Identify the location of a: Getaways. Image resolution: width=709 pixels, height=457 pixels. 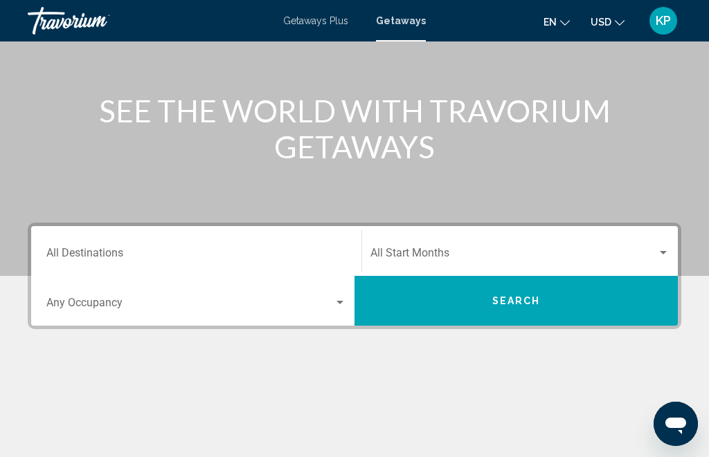
(401, 21).